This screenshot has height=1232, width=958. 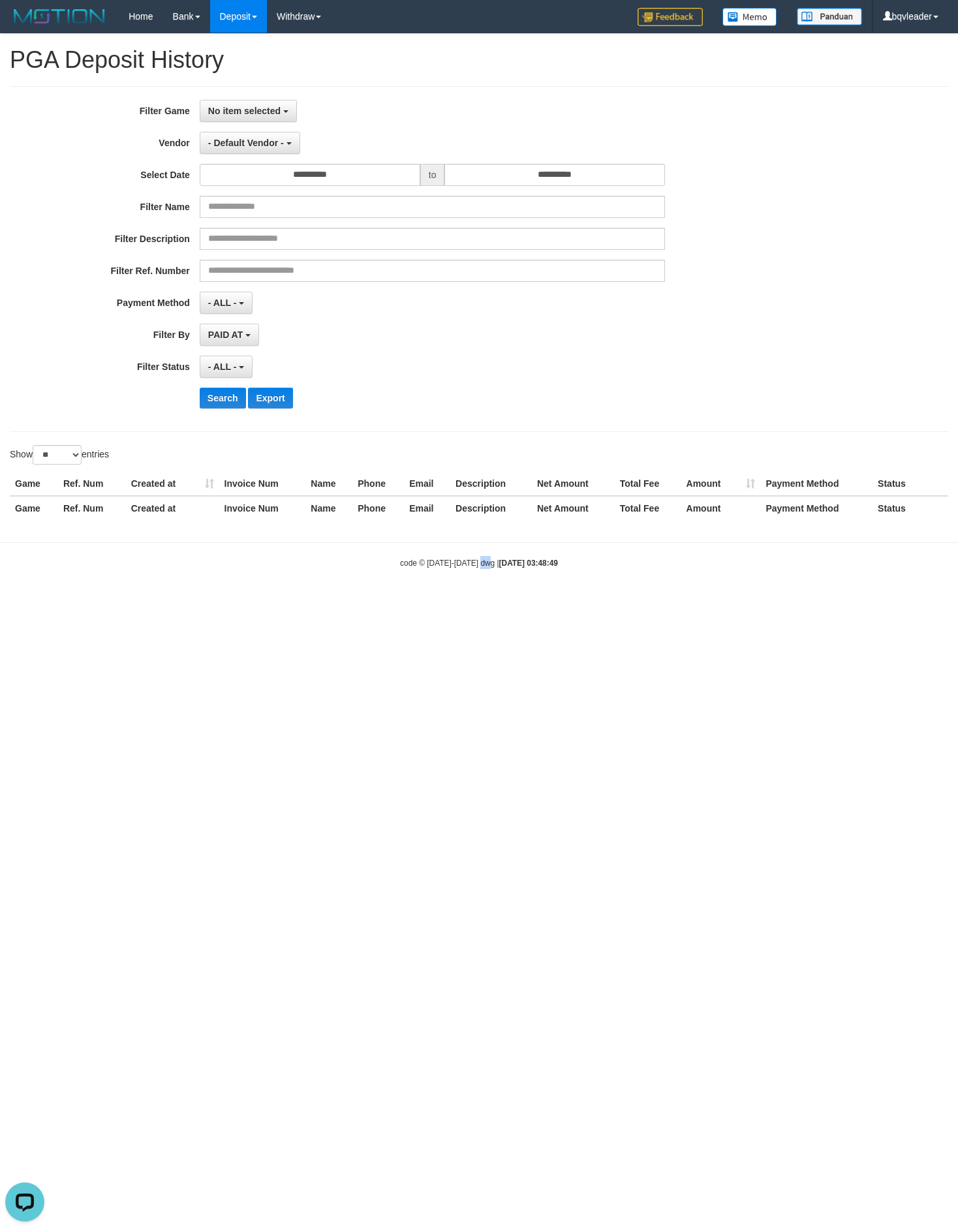 I want to click on button: Open LiveChat chat widget, so click(x=25, y=25).